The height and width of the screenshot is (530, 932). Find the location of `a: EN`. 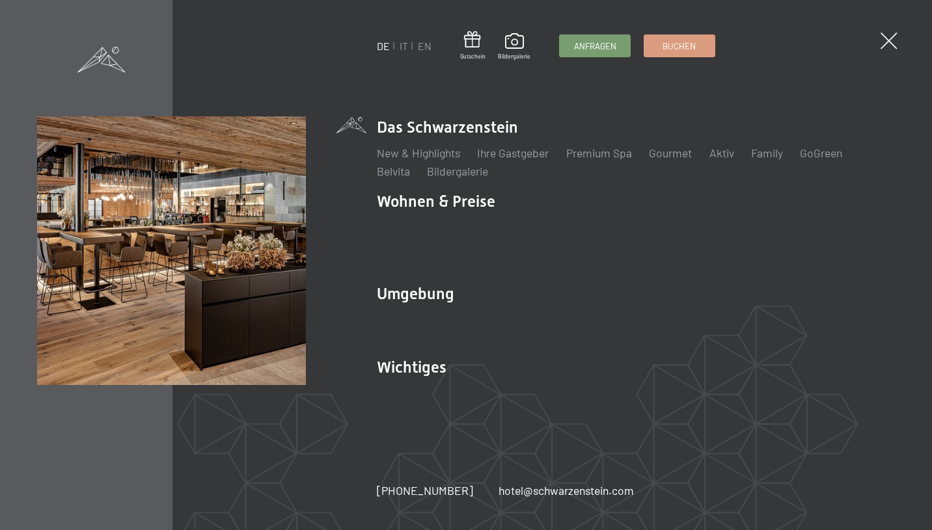

a: EN is located at coordinates (424, 46).